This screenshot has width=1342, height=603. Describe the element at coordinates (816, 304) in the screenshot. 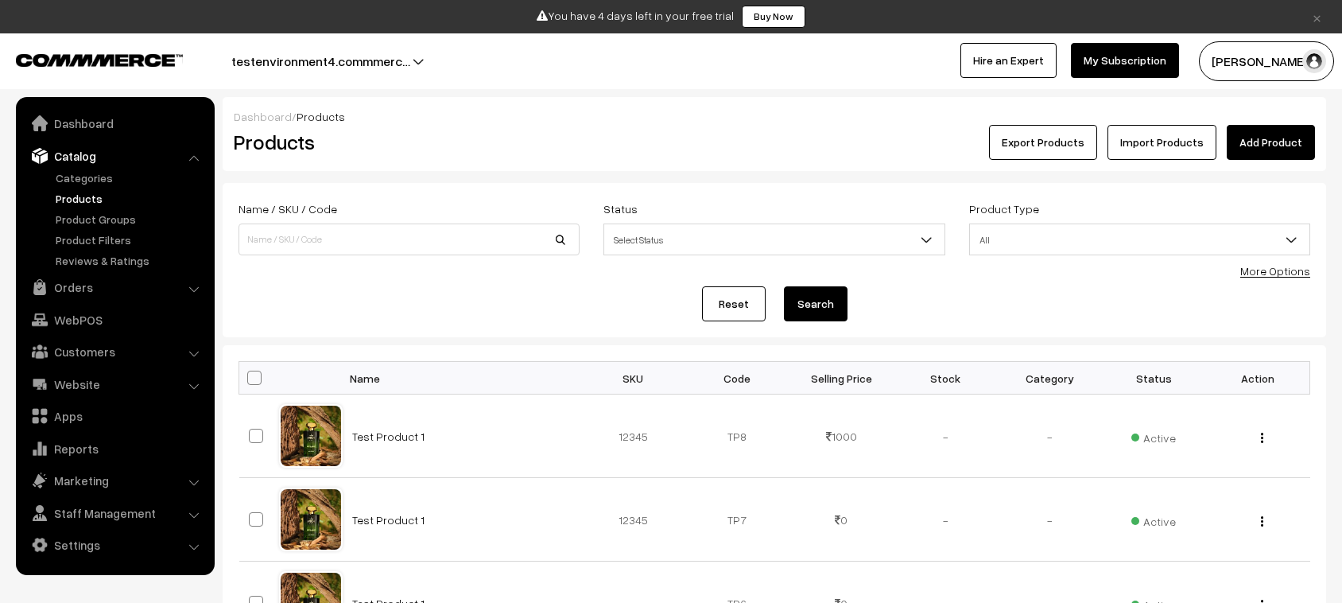

I see `button: Search` at that location.